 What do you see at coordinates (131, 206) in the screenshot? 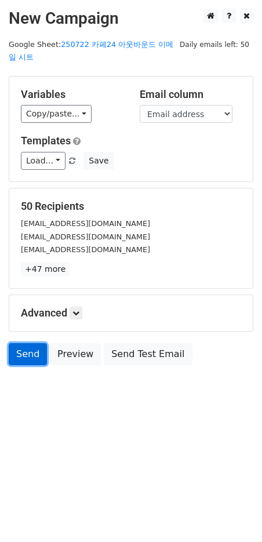
I see `h5: 50 Recipients` at bounding box center [131, 206].